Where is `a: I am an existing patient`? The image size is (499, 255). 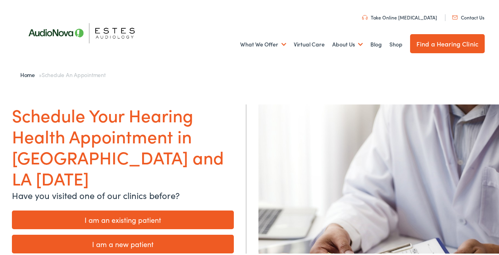
a: I am an existing patient is located at coordinates (123, 218).